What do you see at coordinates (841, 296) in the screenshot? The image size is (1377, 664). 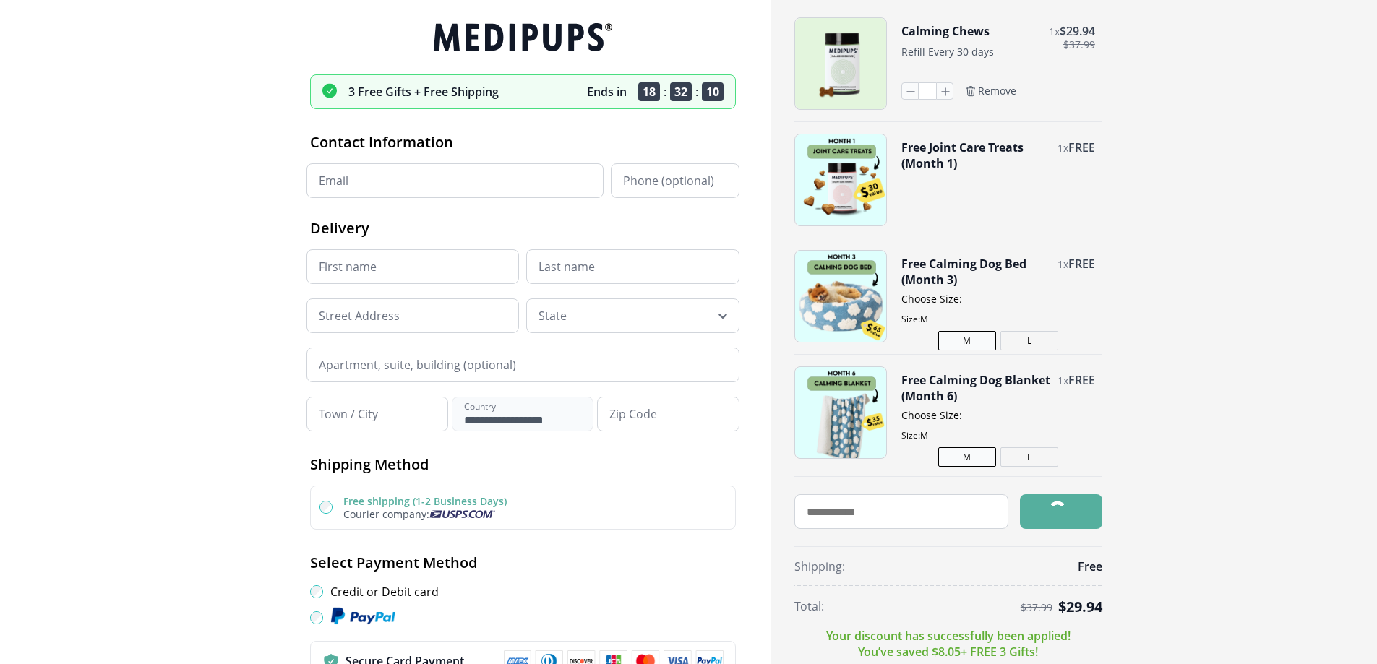 I see `img: Free Calming Dog Bed (Month 3)` at bounding box center [841, 296].